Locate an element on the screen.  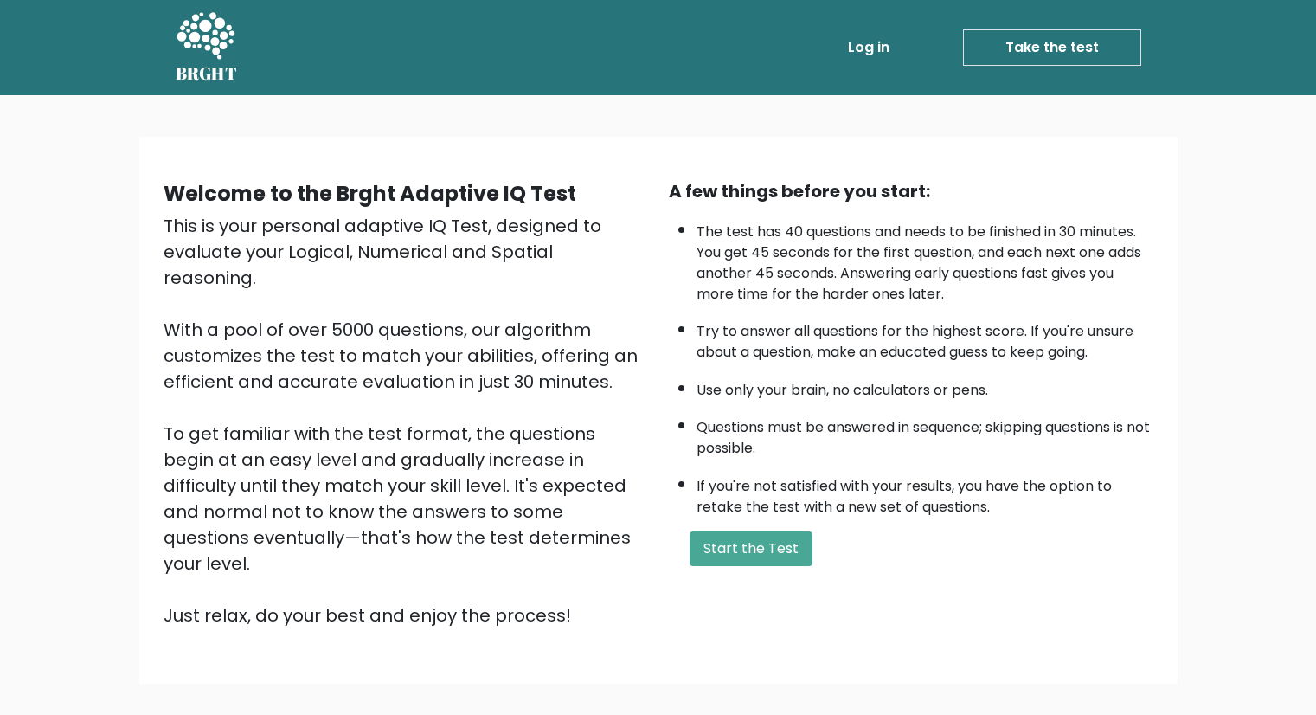
div: A few things before you start: is located at coordinates (911, 191).